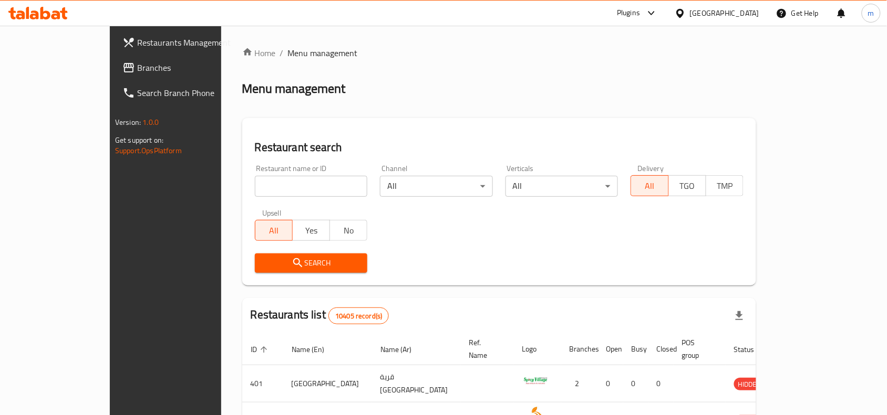 The image size is (887, 415). What do you see at coordinates (687, 186) in the screenshot?
I see `span: TGO` at bounding box center [687, 186].